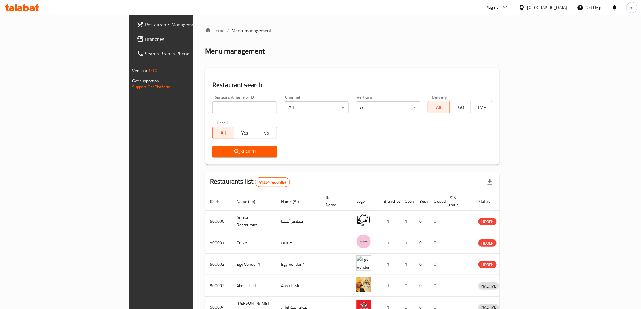  What do you see at coordinates (250, 202) in the screenshot?
I see `span: Name (En)` at bounding box center [250, 202].